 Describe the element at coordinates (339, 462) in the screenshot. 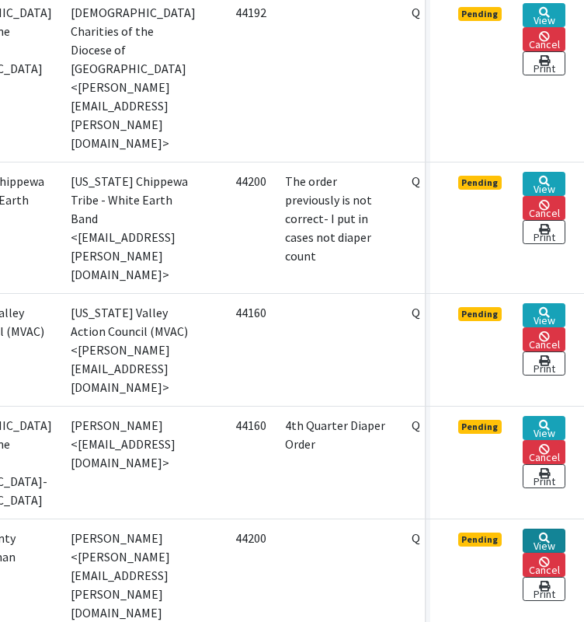

I see `td: 4th Quarter Diaper Order` at that location.